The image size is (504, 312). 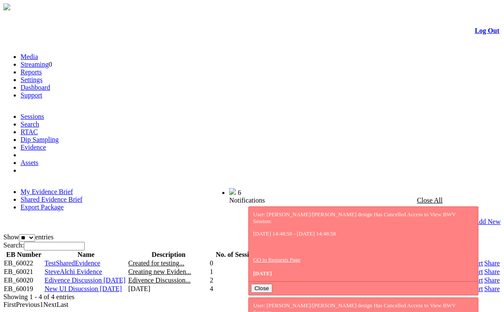 I want to click on td: EB_60022, so click(x=24, y=263).